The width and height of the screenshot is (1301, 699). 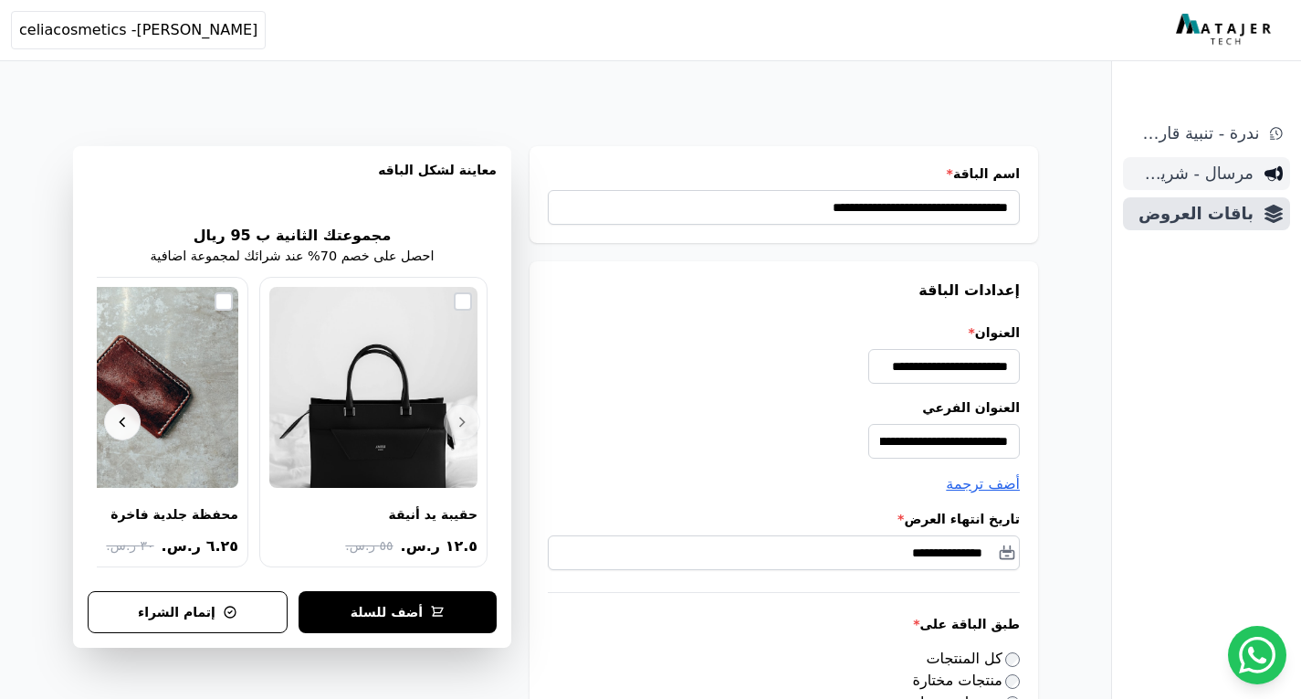 What do you see at coordinates (374, 387) in the screenshot?
I see `img: حقيبة يد أنيقة` at bounding box center [374, 387].